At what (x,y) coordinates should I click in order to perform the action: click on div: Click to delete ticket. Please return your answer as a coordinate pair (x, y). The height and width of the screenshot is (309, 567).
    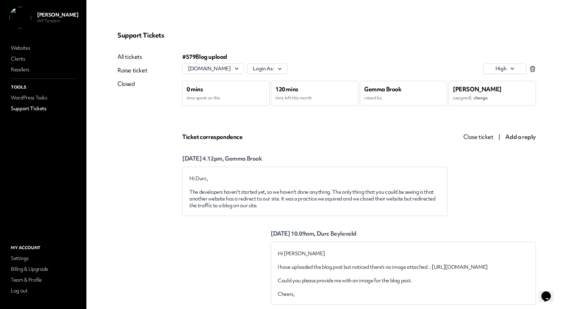
    Looking at the image, I should click on (533, 69).